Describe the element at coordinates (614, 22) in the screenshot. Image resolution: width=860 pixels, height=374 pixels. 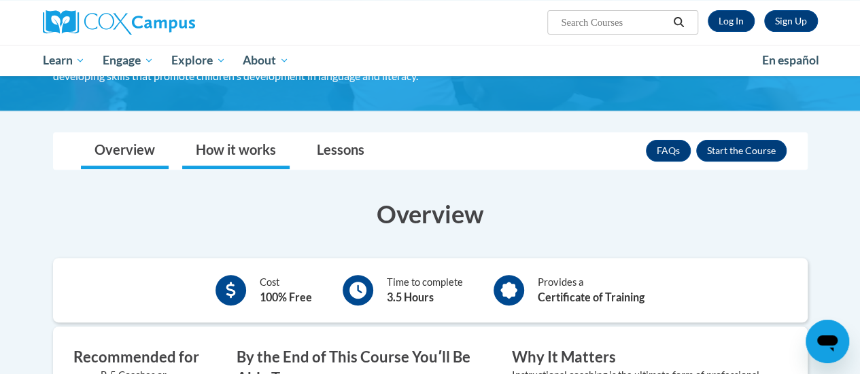
I see `input: Search Courses` at that location.